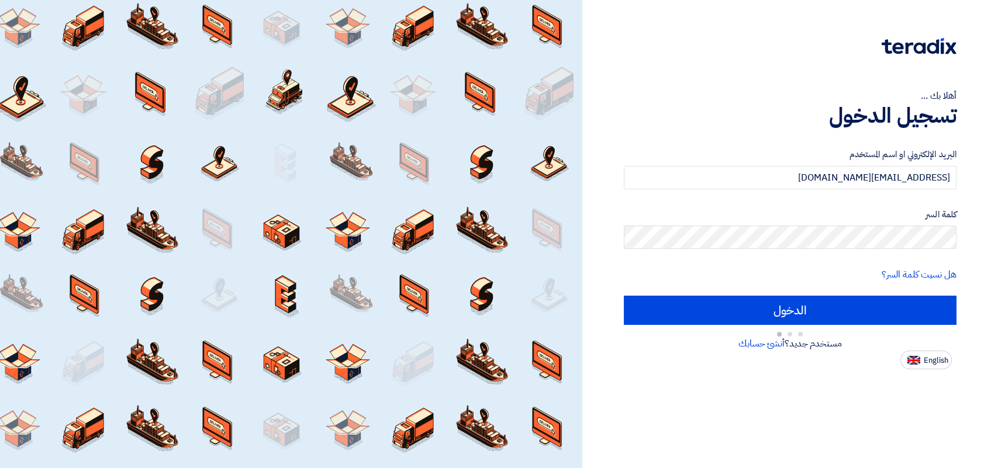 The height and width of the screenshot is (468, 998). What do you see at coordinates (790, 178) in the screenshot?
I see `input: أدخل بريد العمل الإلكتروني او اسم المستخدم الخاص بك ...` at bounding box center [790, 178].